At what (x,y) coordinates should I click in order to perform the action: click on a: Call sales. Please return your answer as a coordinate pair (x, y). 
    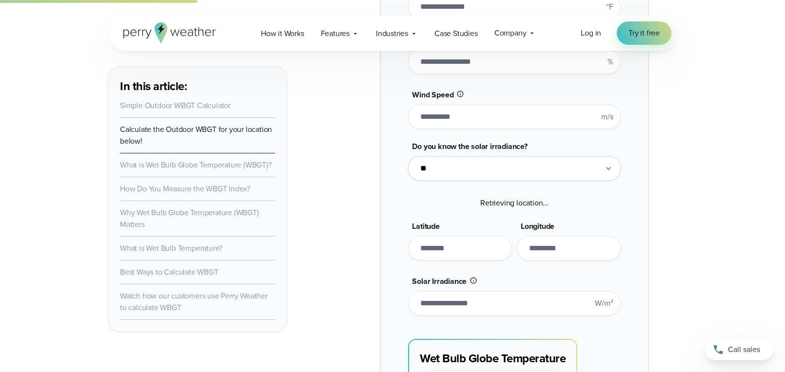
    Looking at the image, I should click on (739, 350).